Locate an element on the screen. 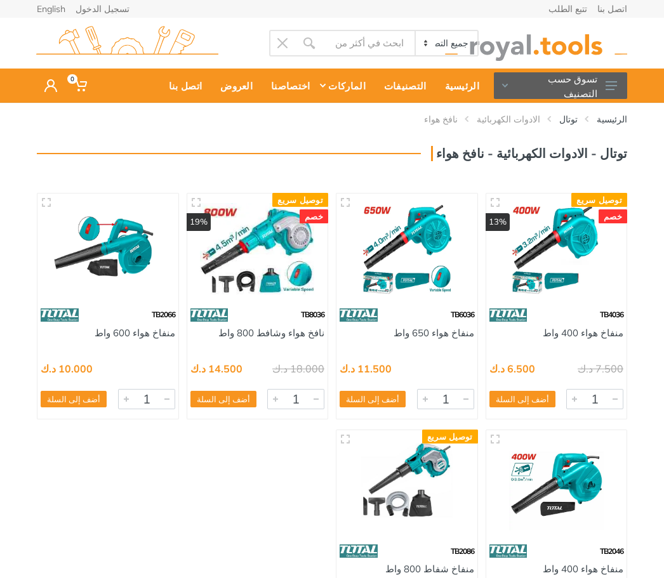 The width and height of the screenshot is (664, 578). a: منفاخ هواء 600 واط is located at coordinates (135, 332).